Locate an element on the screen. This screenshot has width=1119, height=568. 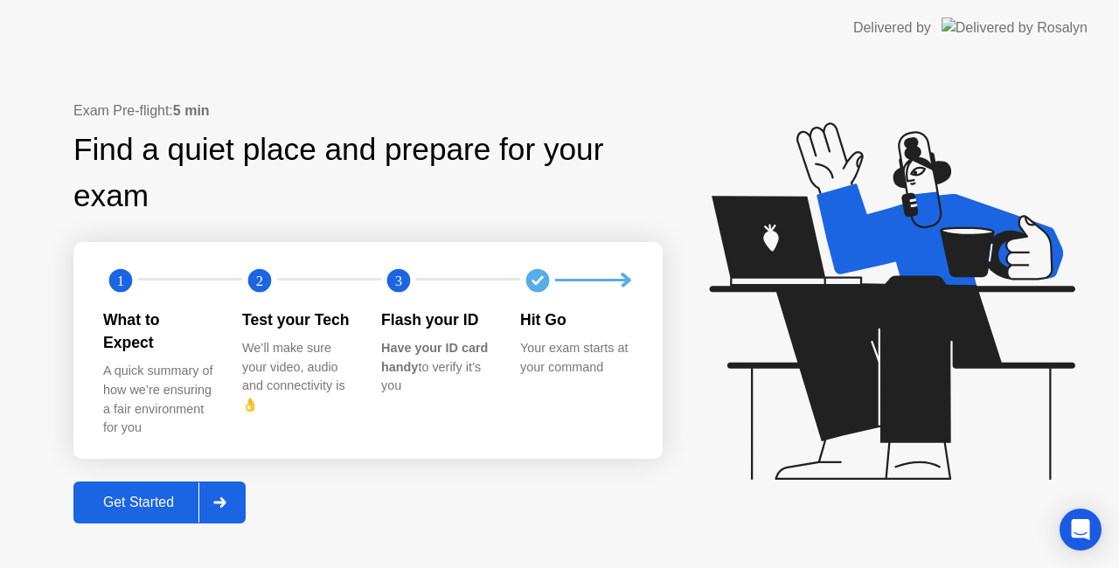
b: 5 min is located at coordinates (191, 110).